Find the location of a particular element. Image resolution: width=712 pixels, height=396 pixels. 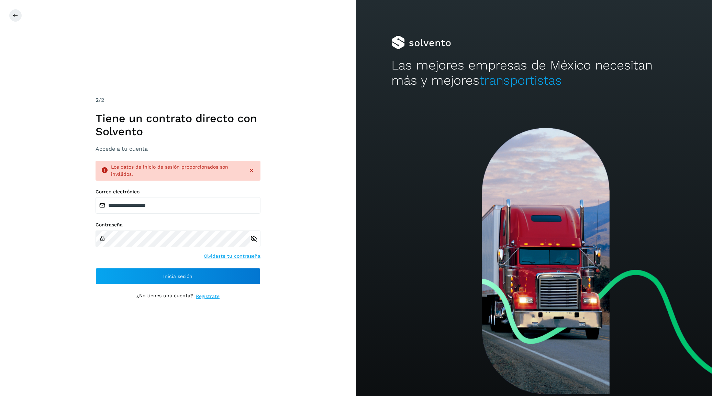

span: transportistas is located at coordinates (521, 80).